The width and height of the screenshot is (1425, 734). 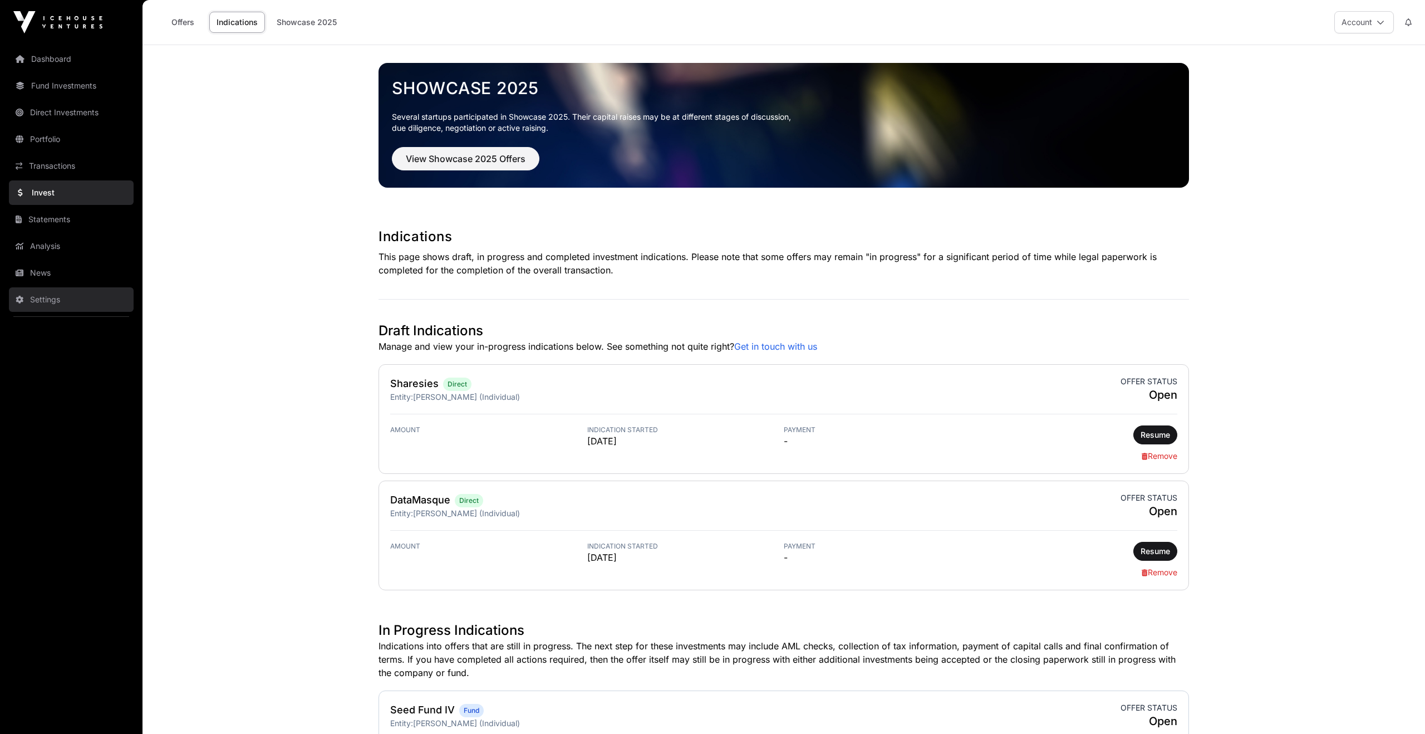 What do you see at coordinates (465, 159) in the screenshot?
I see `button: View Showcase 2025 Offers` at bounding box center [465, 159].